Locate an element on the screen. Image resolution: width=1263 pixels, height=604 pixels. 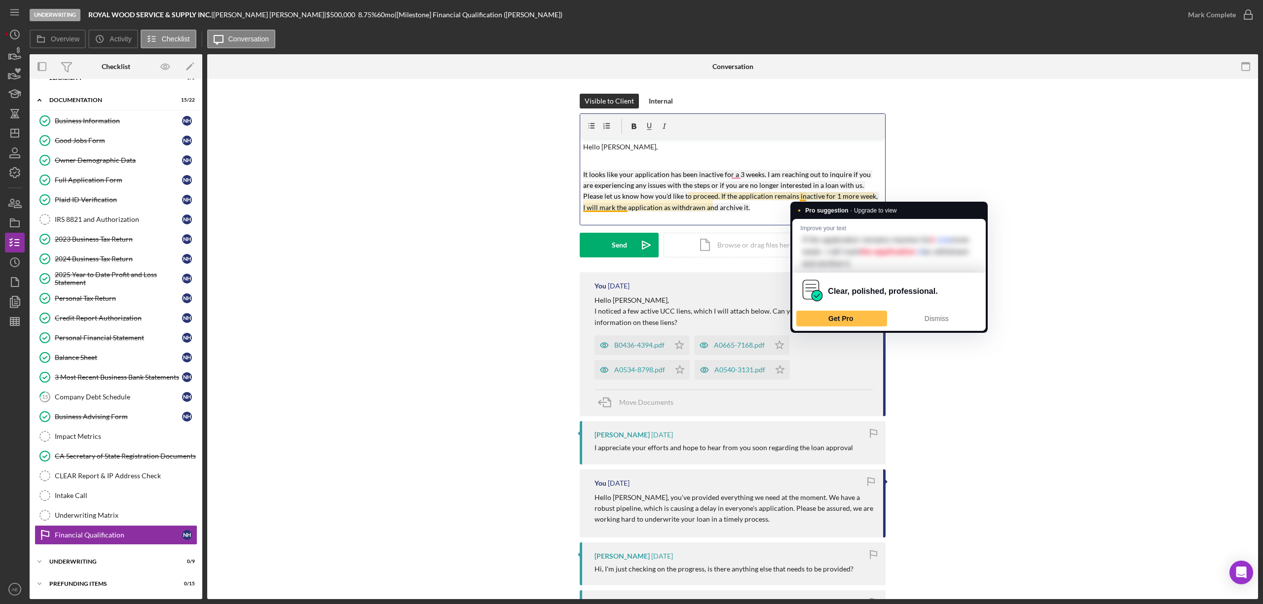
a: Good Jobs FormNH is located at coordinates (116, 141).